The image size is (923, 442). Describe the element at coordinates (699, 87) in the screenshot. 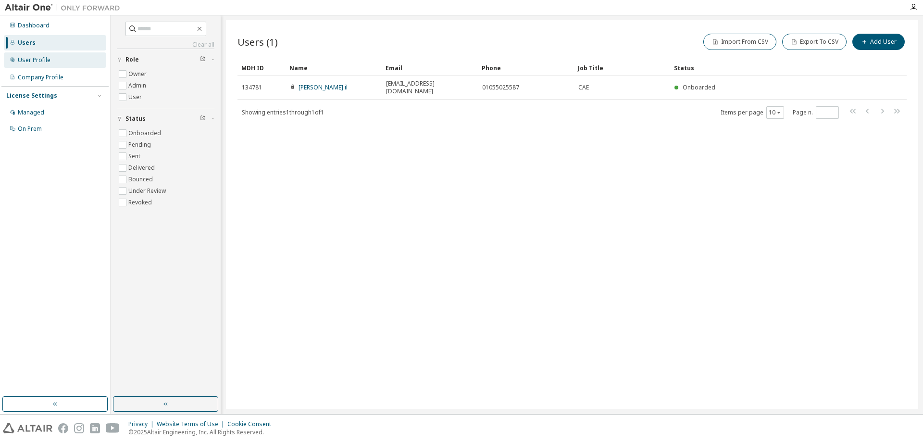

I see `span: Onboarded` at that location.